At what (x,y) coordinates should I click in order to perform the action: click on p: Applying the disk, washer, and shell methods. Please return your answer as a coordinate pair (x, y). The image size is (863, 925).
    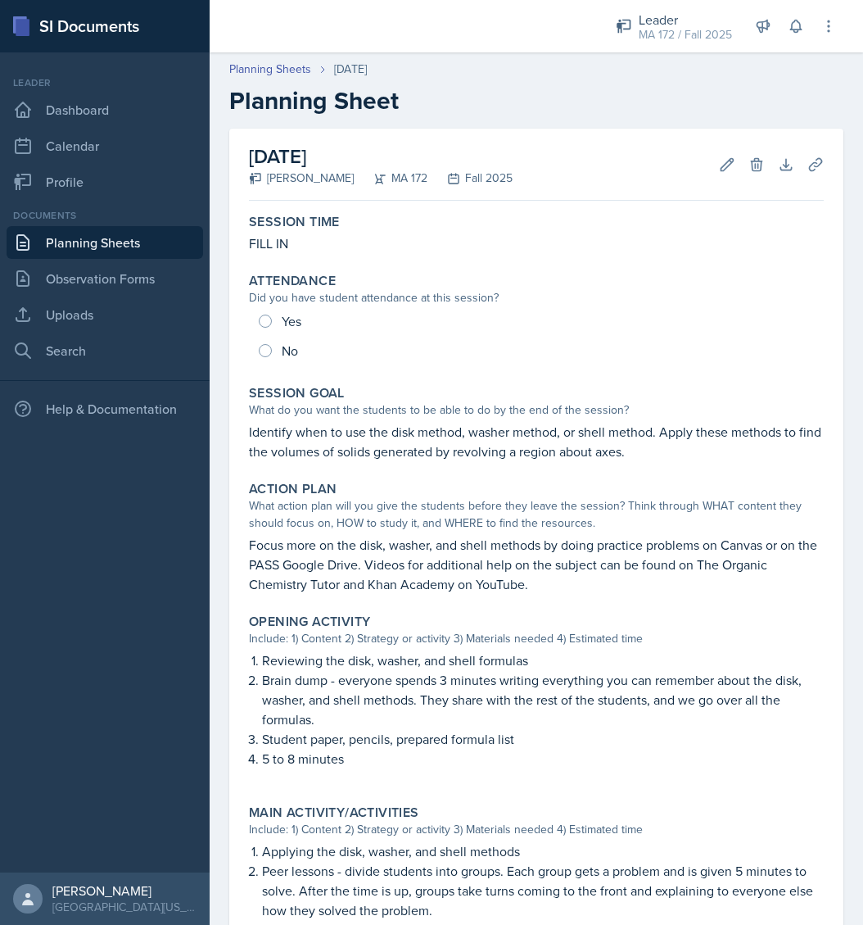
    Looking at the image, I should click on (543, 851).